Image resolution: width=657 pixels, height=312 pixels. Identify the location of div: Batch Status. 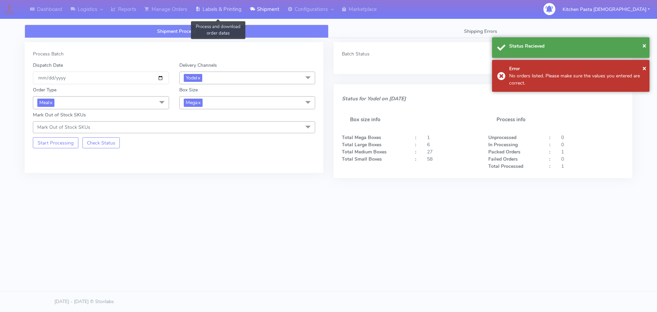
(483, 54).